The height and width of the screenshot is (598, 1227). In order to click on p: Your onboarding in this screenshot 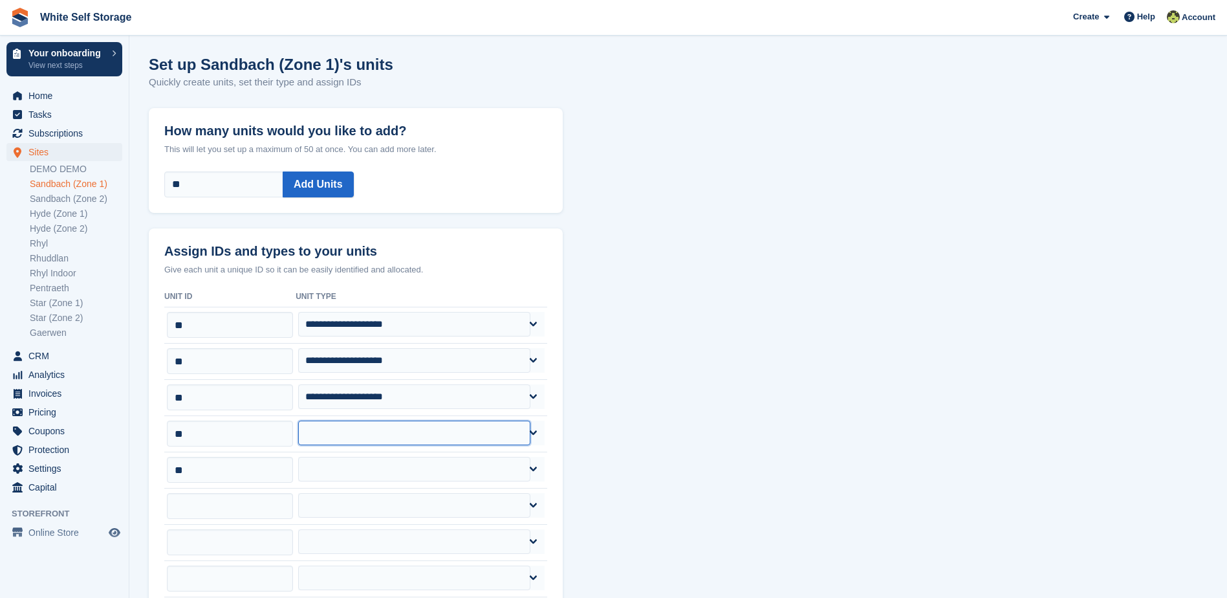, I will do `click(67, 53)`.